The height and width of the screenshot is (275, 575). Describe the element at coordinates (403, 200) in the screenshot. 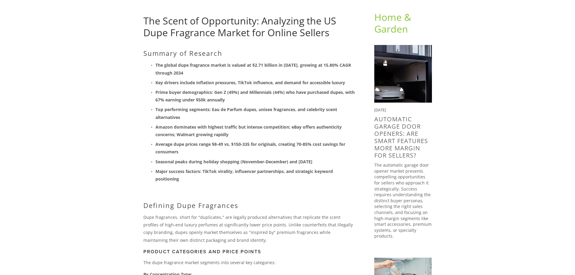

I see `p: The automatic garage door opener market presents compelling opportunities for sellers who approac...` at that location.